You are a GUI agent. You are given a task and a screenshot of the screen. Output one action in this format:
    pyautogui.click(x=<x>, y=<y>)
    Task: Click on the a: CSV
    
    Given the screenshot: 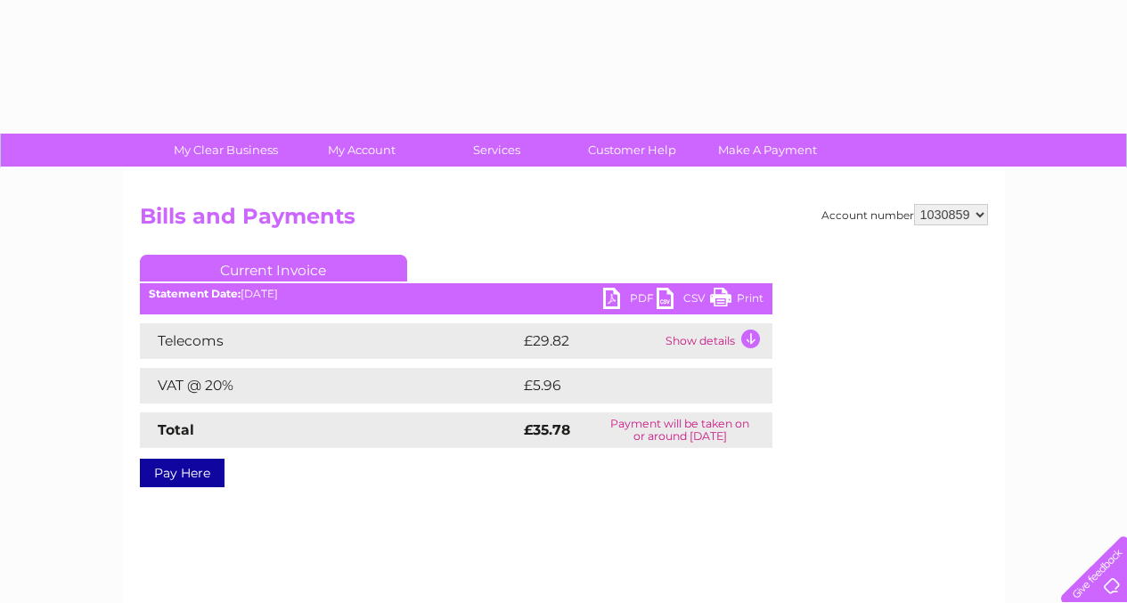 What is the action you would take?
    pyautogui.click(x=683, y=300)
    